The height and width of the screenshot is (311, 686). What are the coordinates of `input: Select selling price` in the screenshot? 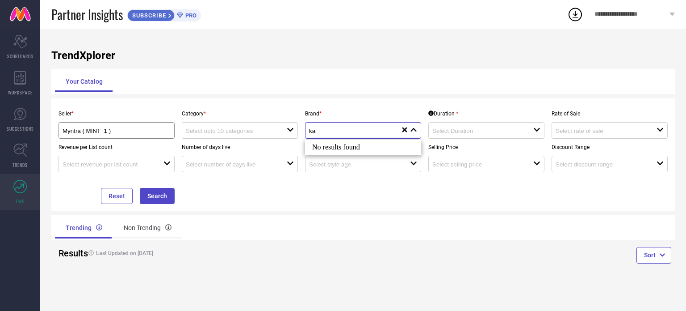 It's located at (478, 164).